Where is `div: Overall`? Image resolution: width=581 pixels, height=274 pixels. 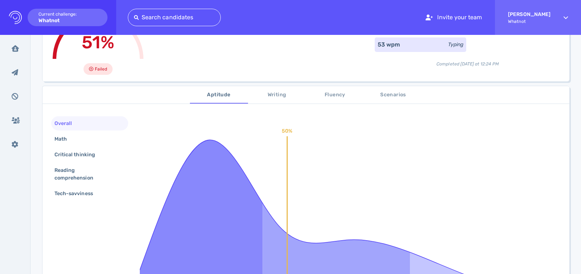
div: Overall is located at coordinates (67, 123).